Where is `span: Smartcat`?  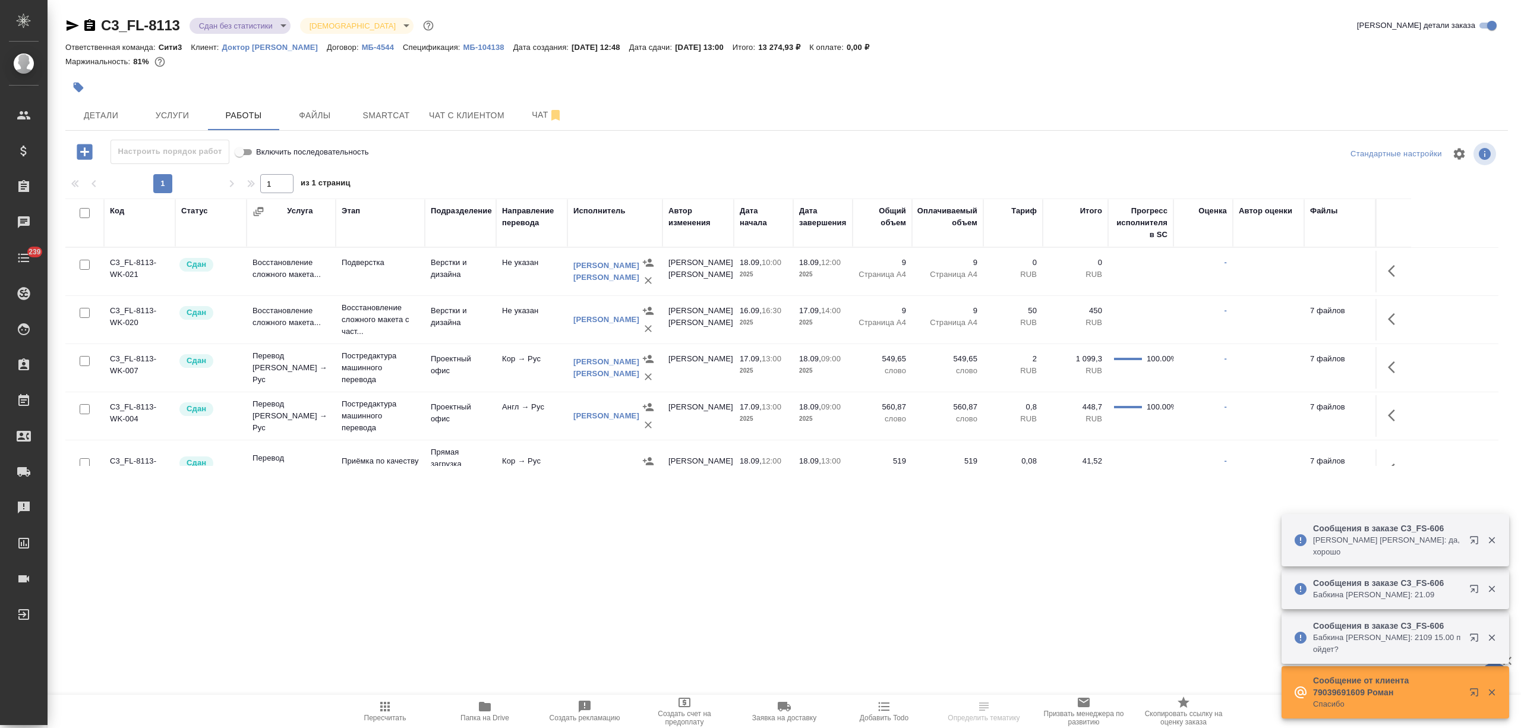
span: Smartcat is located at coordinates (386, 115).